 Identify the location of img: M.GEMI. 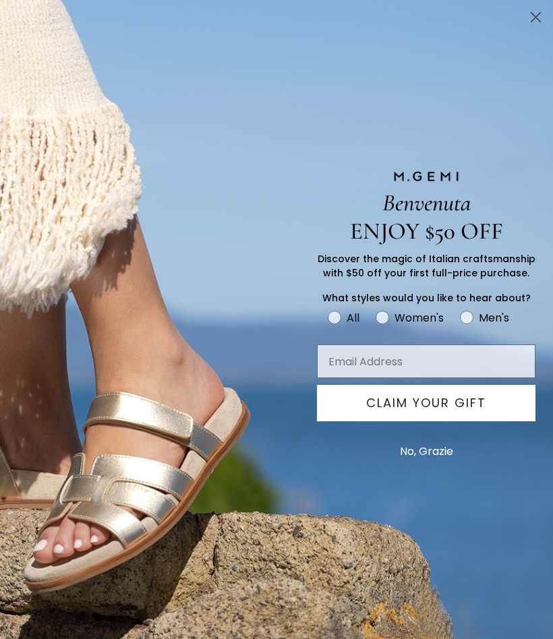
(426, 177).